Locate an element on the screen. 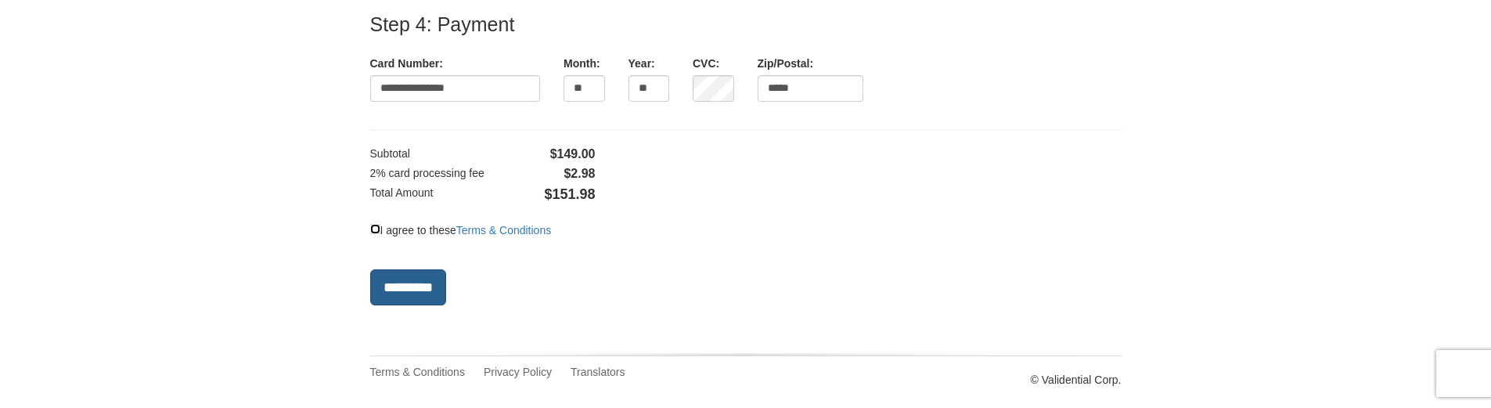  label: Step 4: Payment is located at coordinates (442, 25).